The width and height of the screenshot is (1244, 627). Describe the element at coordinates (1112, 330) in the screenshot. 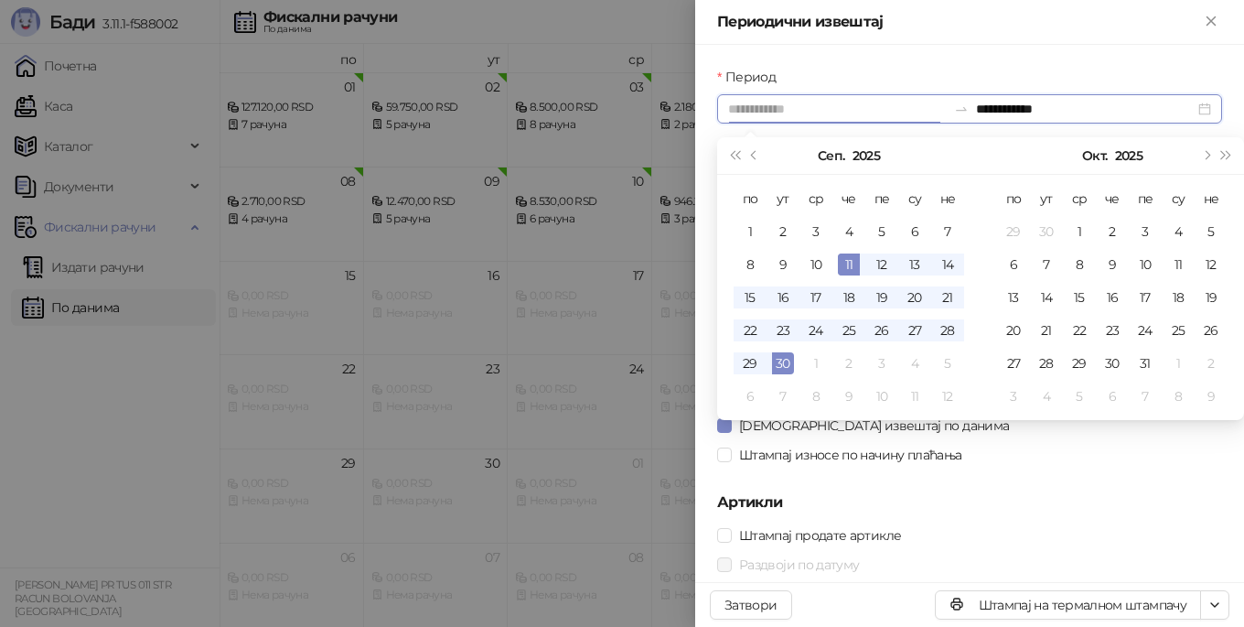

I see `td: 2025-10-23` at that location.